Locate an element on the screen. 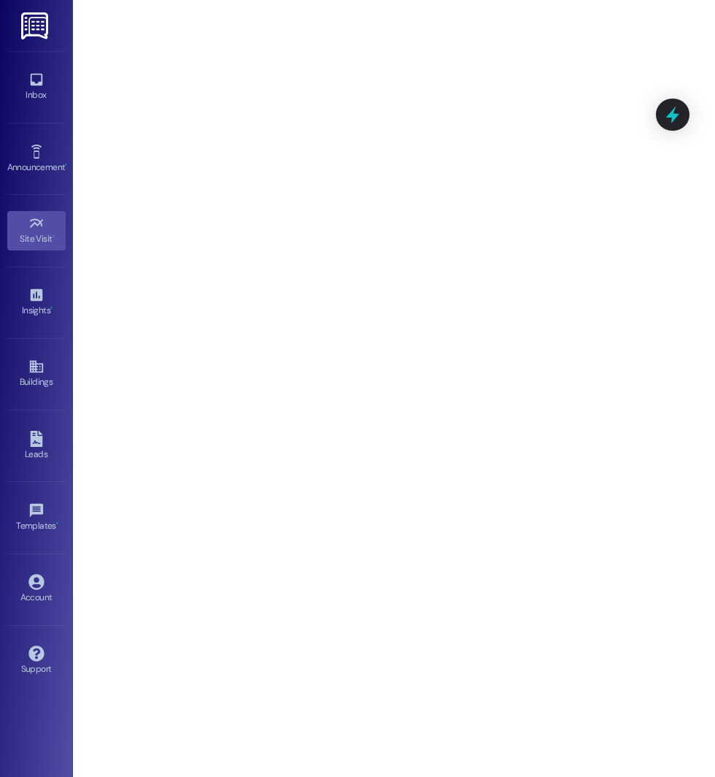 The width and height of the screenshot is (715, 777). a: Templates • is located at coordinates (36, 518).